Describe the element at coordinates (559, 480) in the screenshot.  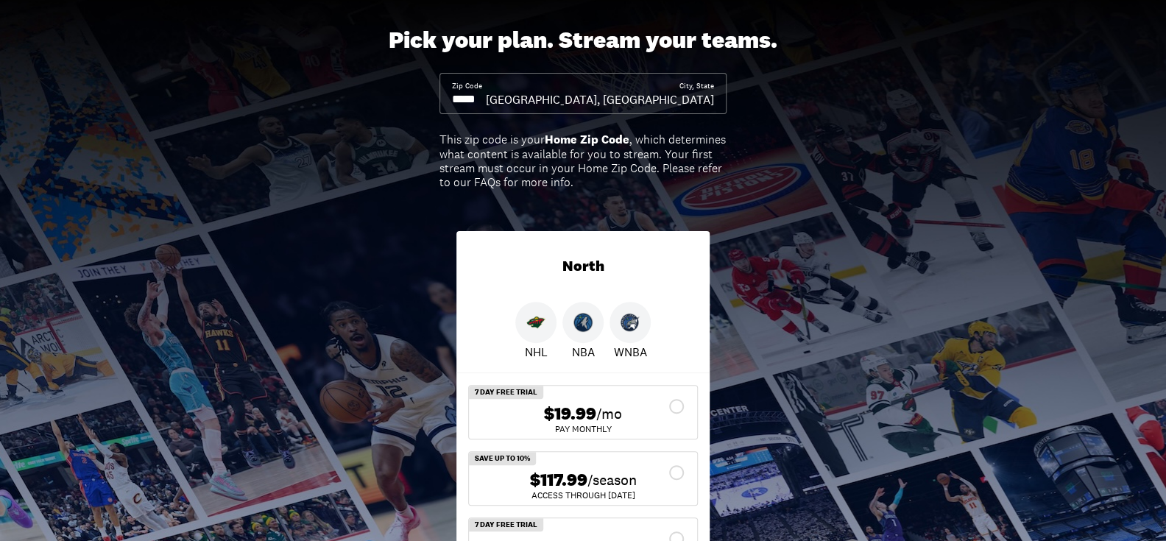
I see `span: $117.99` at that location.